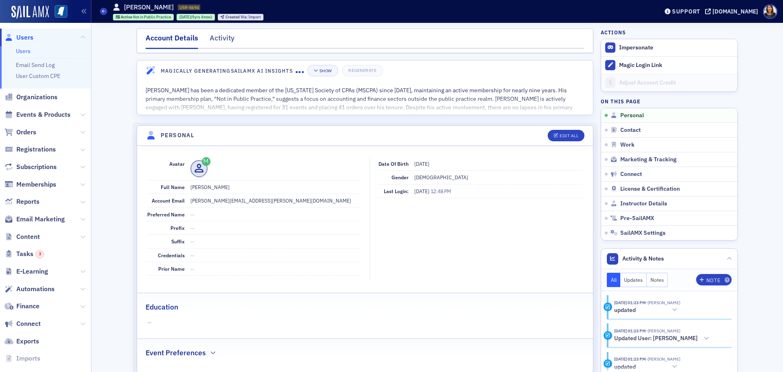 The image size is (783, 372). What do you see at coordinates (663, 302) in the screenshot?
I see `span: Noma Burge` at bounding box center [663, 302].